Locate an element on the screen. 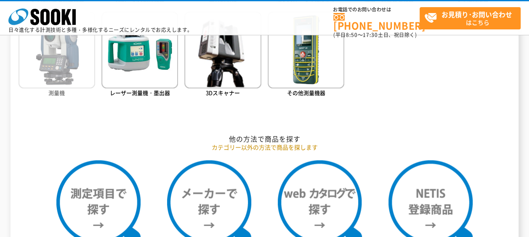  h2: 他の方法で商品を探す is located at coordinates (265, 139).